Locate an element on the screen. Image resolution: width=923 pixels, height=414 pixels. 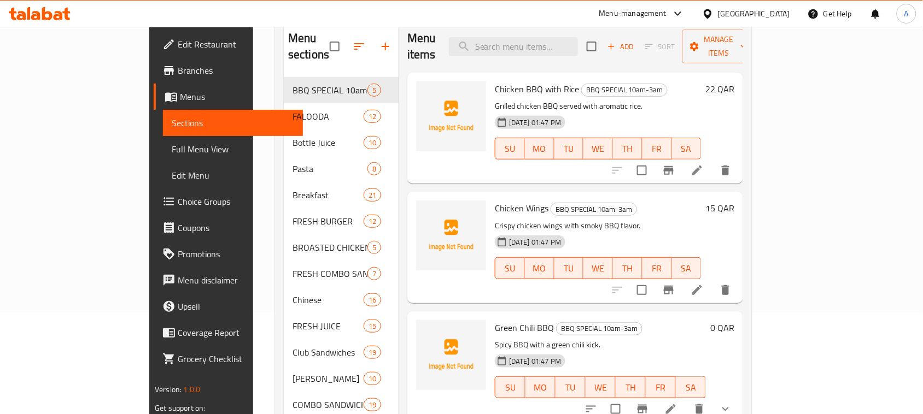
h6: 0 QAR is located at coordinates (722, 328).